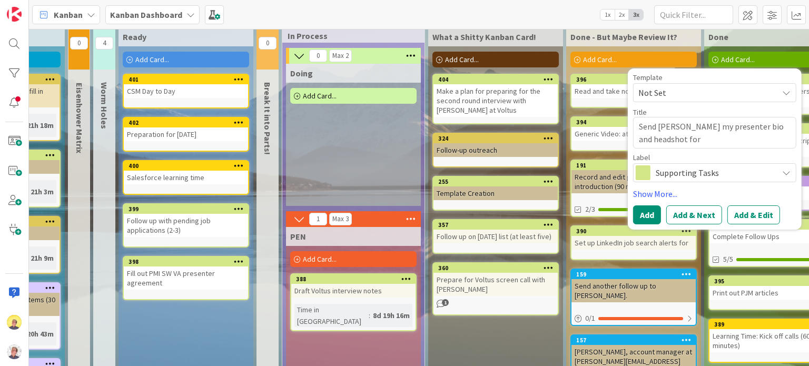 This screenshot has height=366, width=809. I want to click on div: 59d 20h 43m, so click(33, 334).